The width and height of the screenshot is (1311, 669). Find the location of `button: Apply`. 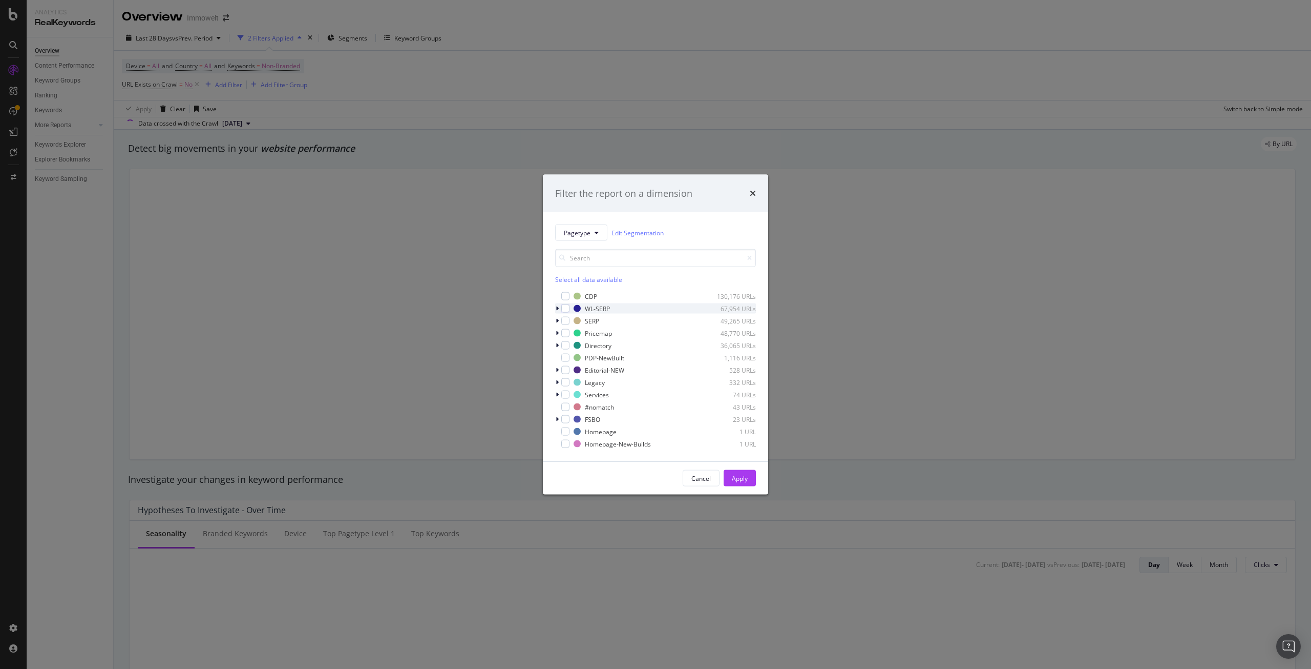

button: Apply is located at coordinates (740, 478).